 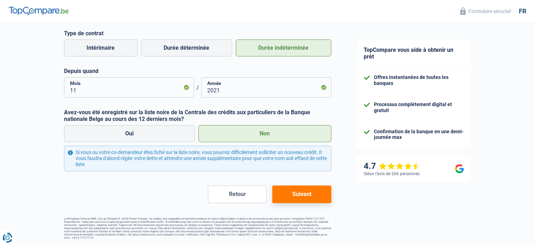 I want to click on button: Suivant, so click(x=302, y=194).